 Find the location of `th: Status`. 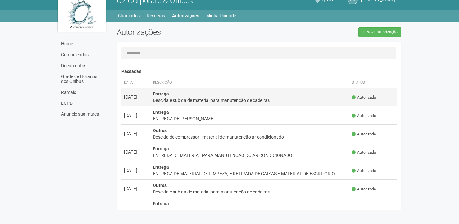

th: Status is located at coordinates (373, 83).